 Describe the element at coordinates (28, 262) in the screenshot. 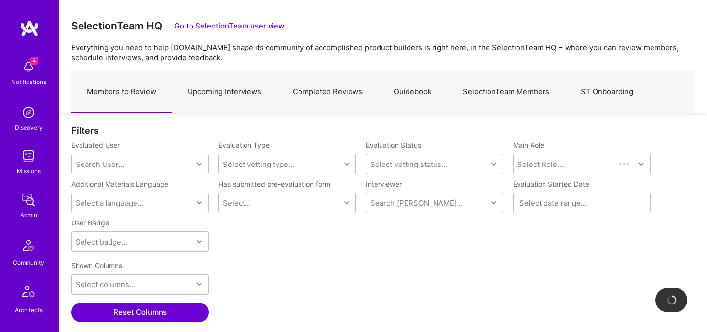

I see `div: Community` at that location.